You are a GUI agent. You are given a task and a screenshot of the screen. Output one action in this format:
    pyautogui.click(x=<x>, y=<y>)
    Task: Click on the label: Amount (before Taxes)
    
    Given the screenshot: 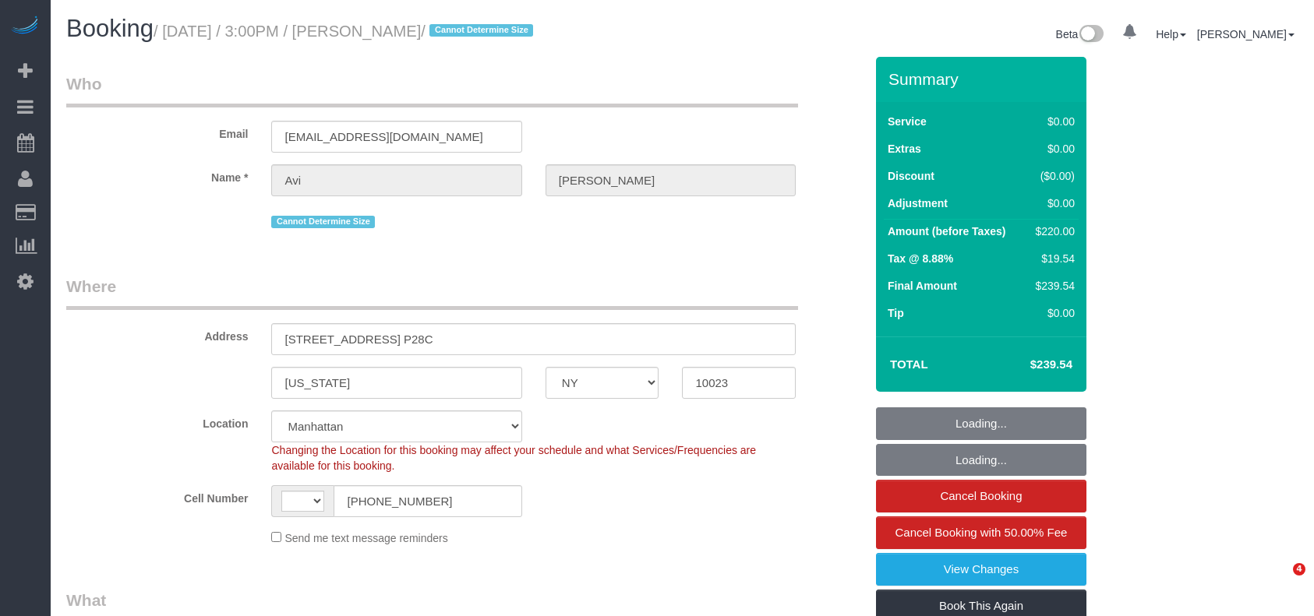 What is the action you would take?
    pyautogui.click(x=946, y=231)
    